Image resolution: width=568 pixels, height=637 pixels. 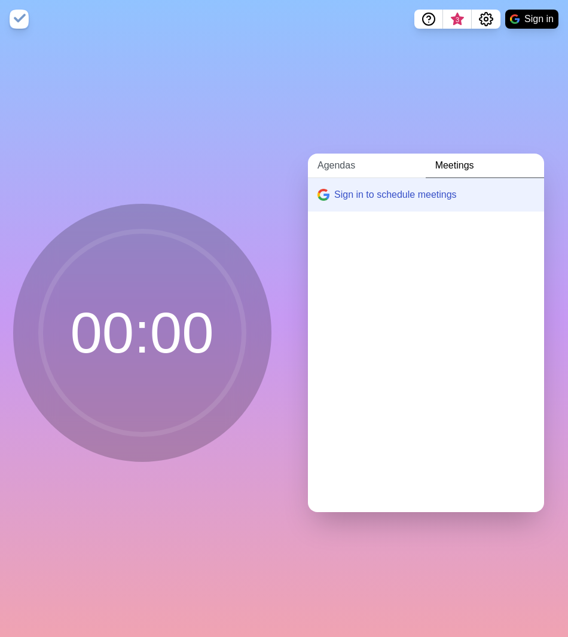 What do you see at coordinates (426, 195) in the screenshot?
I see `button: Sign in to schedule meetings` at bounding box center [426, 195].